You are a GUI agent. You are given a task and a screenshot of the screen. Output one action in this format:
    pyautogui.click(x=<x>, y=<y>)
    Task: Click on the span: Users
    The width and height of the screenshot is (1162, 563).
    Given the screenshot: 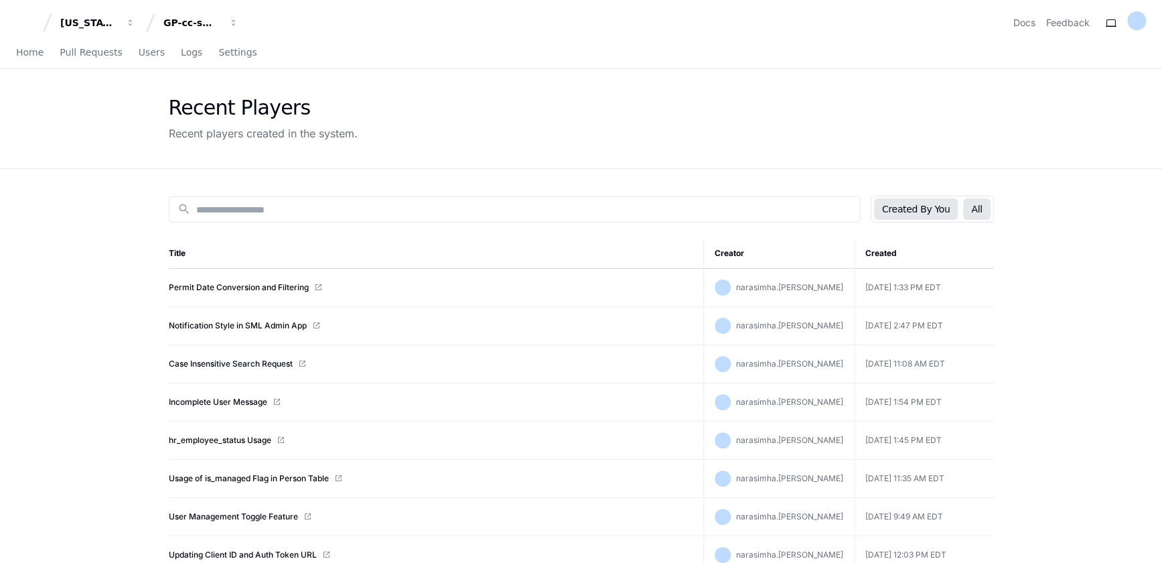 What is the action you would take?
    pyautogui.click(x=151, y=52)
    